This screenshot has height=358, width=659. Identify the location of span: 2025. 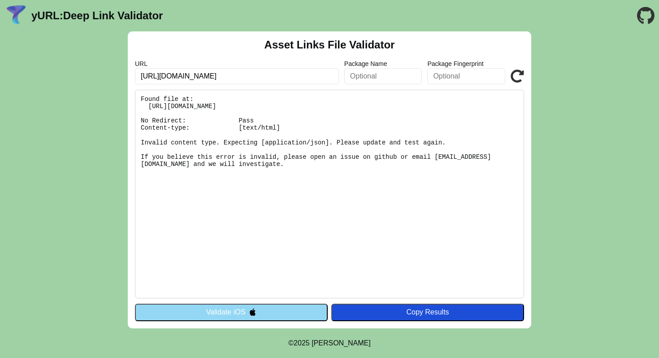
(302, 343).